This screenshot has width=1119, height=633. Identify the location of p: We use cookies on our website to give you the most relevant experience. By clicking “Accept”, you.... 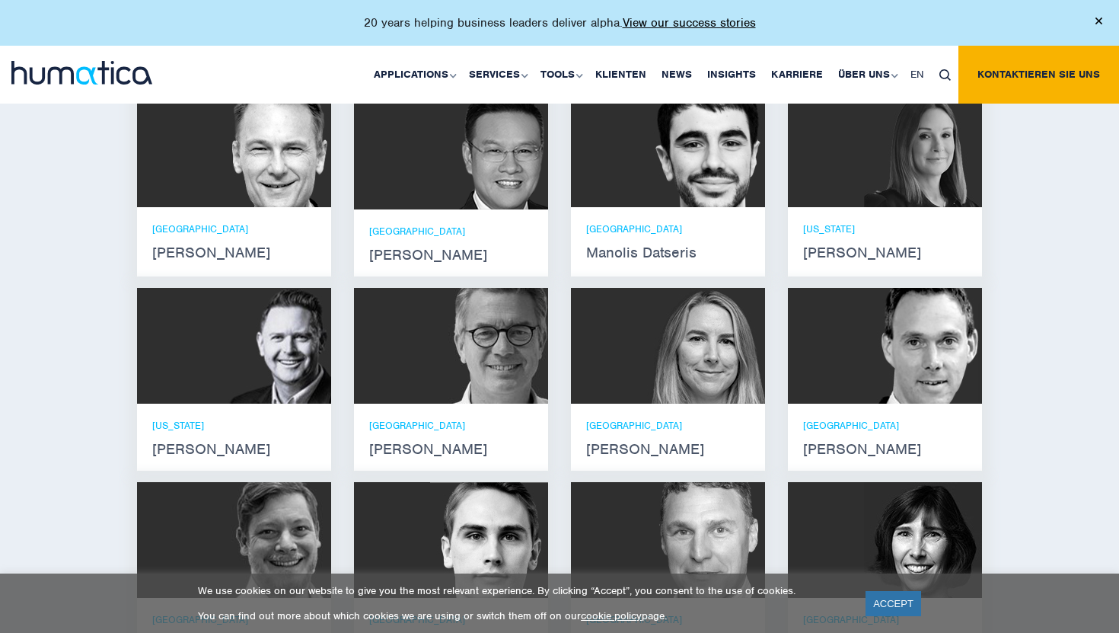
(522, 590).